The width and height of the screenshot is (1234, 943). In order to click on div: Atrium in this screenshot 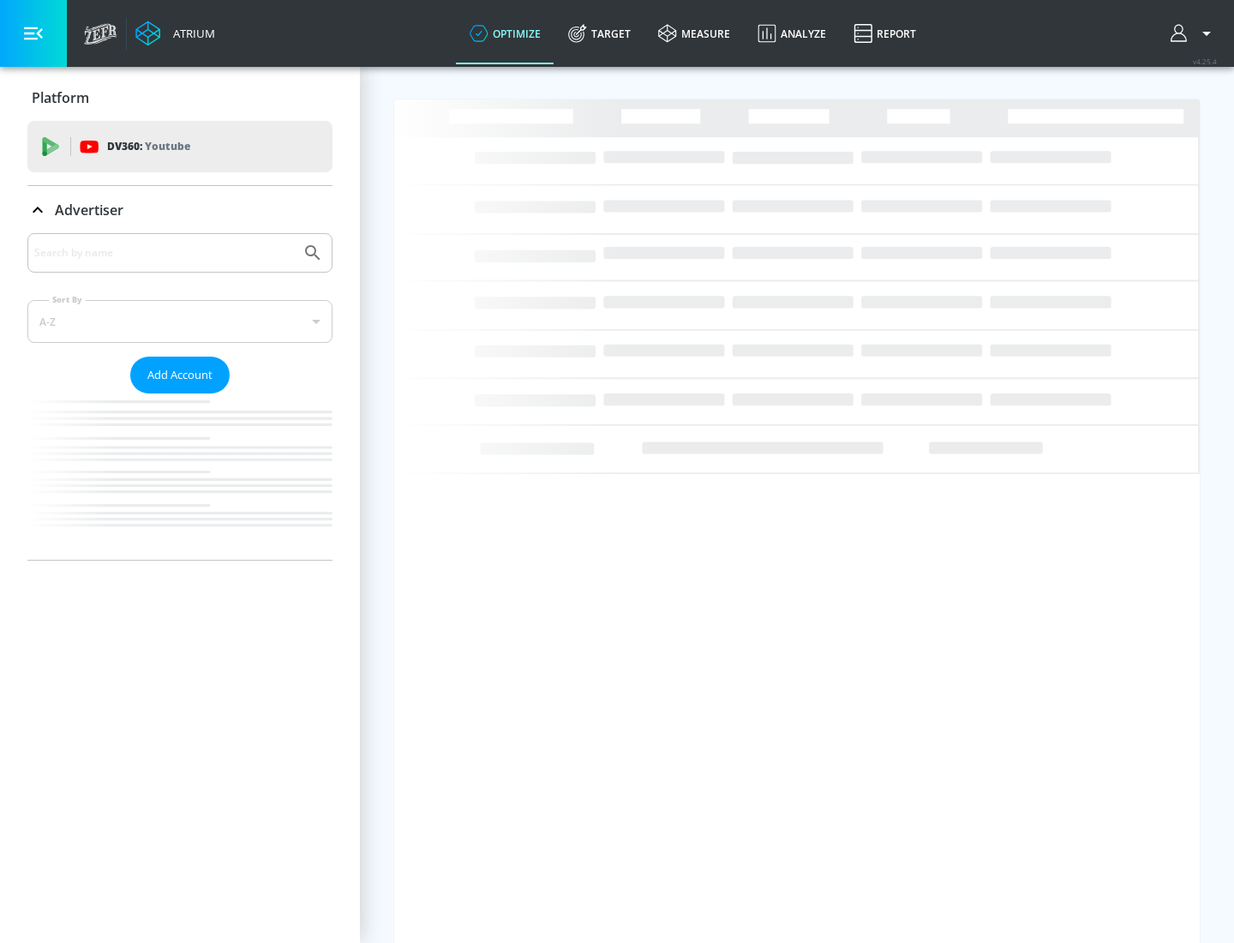, I will do `click(190, 33)`.